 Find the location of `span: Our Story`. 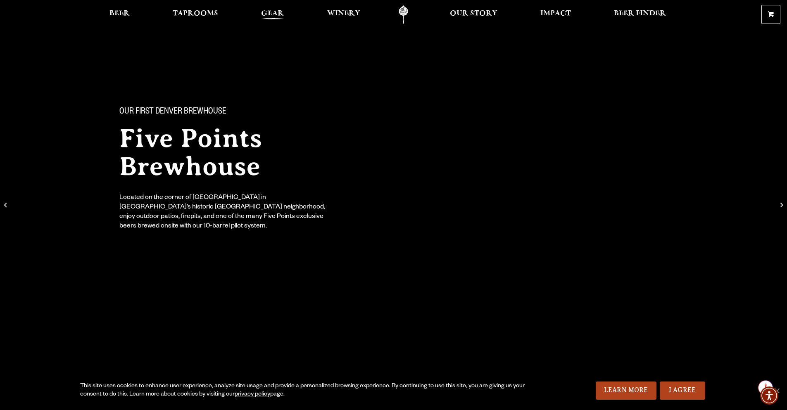

span: Our Story is located at coordinates (474, 14).